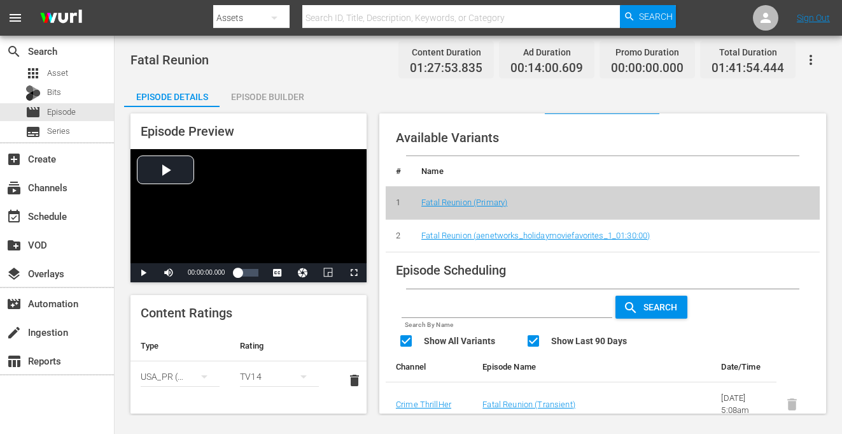  Describe the element at coordinates (172, 94) in the screenshot. I see `button: Episode Details` at that location.